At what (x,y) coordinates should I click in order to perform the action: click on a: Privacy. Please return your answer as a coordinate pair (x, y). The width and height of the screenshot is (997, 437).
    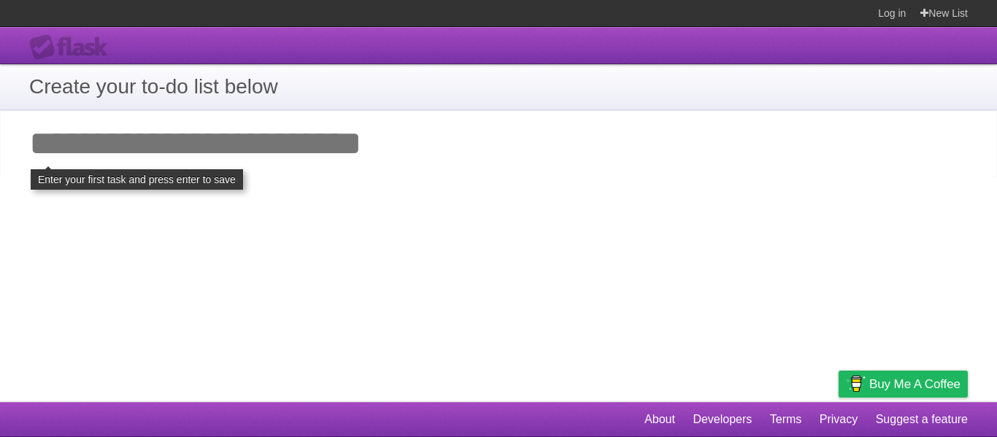
    Looking at the image, I should click on (839, 420).